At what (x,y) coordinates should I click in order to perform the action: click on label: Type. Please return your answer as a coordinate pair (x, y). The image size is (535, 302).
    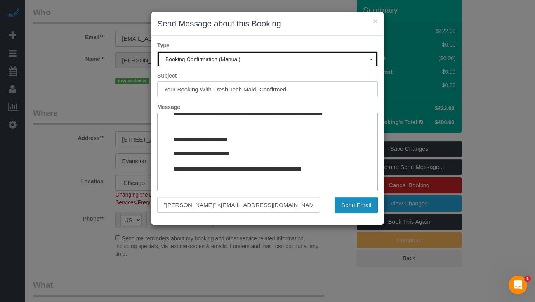
    Looking at the image, I should click on (268, 45).